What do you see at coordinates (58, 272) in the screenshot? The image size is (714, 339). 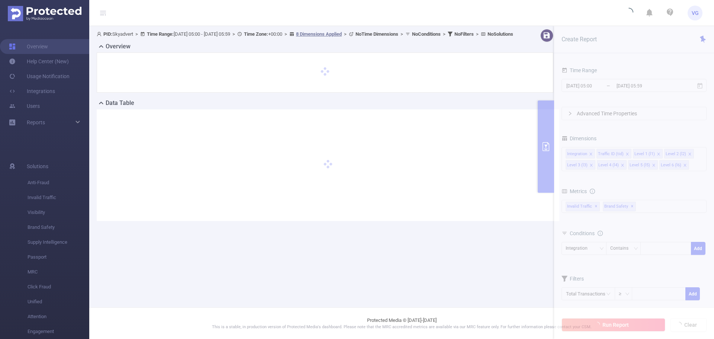 I see `span: MRC` at bounding box center [58, 272].